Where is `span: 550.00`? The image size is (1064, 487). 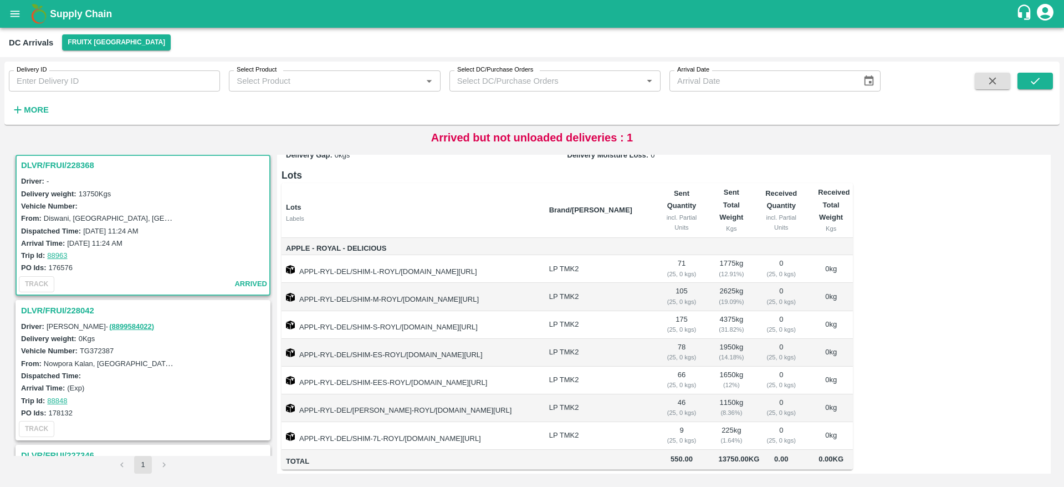 span: 550.00 is located at coordinates (681, 459).